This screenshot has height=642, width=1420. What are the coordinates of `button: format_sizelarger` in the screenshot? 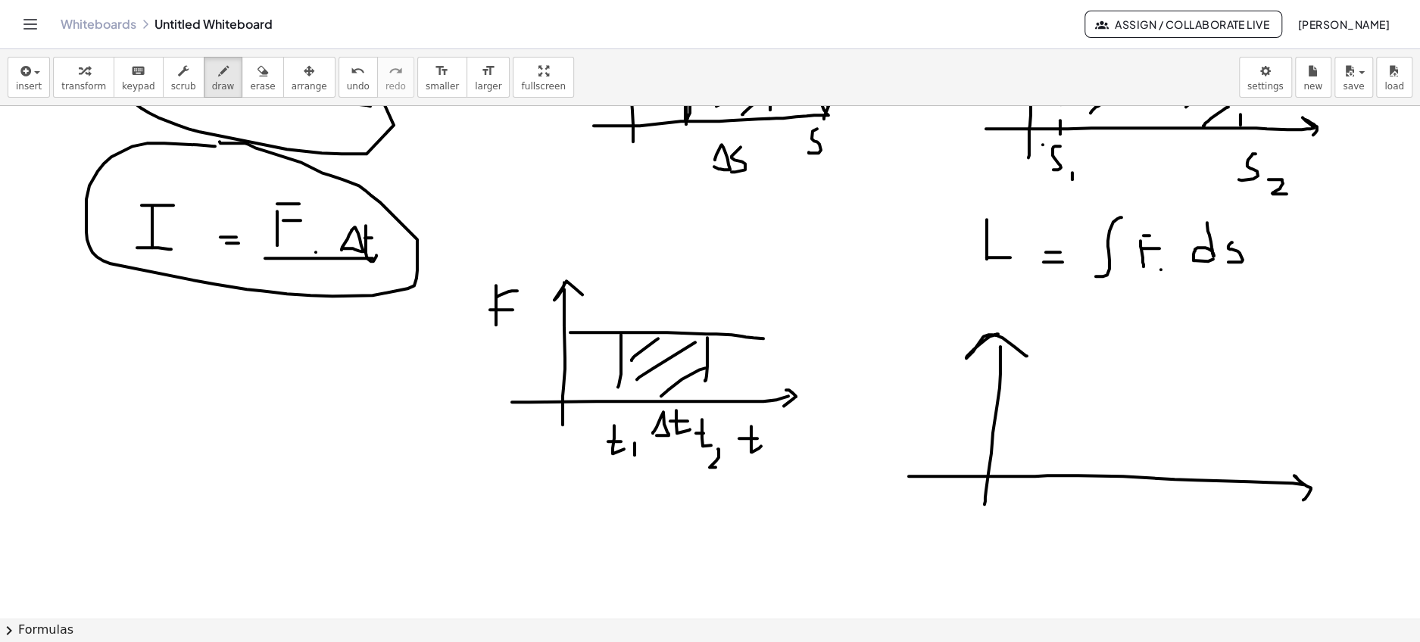 It's located at (488, 77).